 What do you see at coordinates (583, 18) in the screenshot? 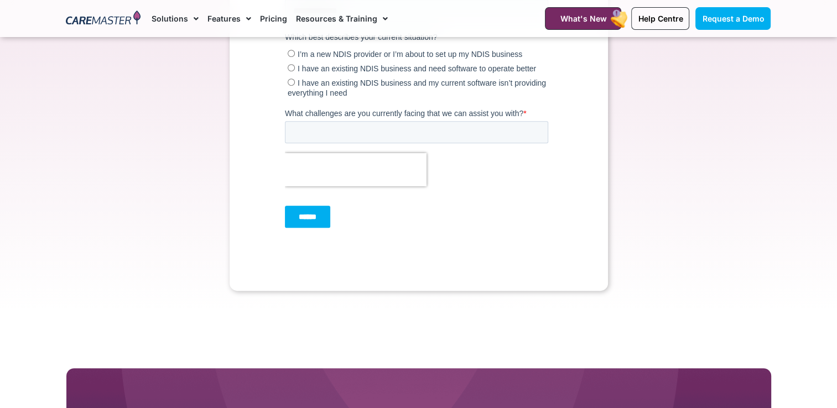
I see `span: What's New` at bounding box center [583, 18].